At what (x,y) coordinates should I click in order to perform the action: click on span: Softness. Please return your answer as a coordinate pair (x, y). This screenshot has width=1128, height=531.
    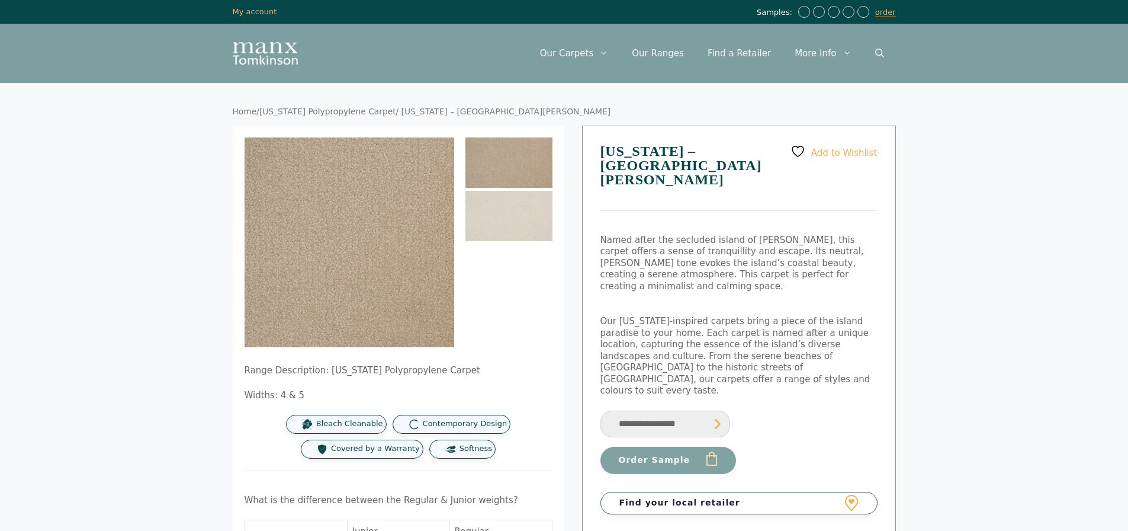
    Looking at the image, I should click on (476, 448).